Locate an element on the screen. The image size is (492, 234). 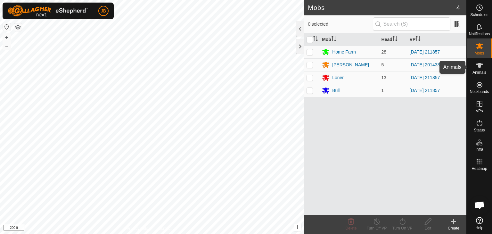
span: 5 is located at coordinates (383, 65).